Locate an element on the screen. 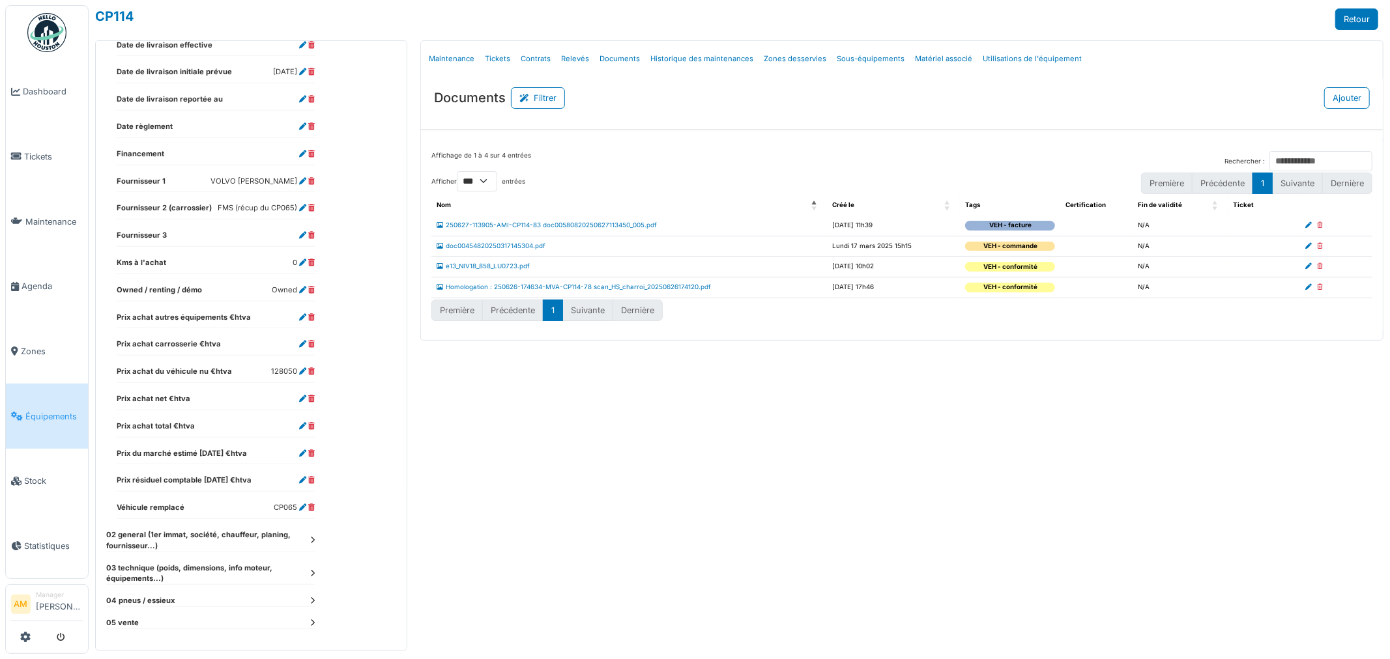 This screenshot has width=1390, height=659. dt: Fournisseur 3 is located at coordinates (141, 238).